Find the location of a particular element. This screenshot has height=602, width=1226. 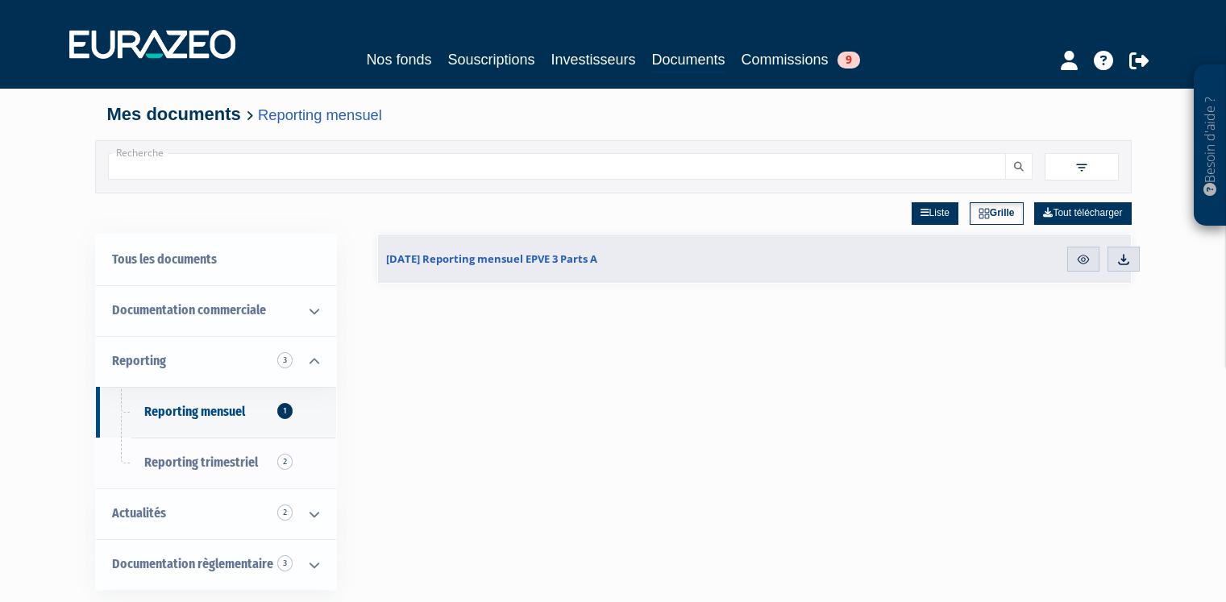

a: Souscriptions is located at coordinates (491, 60).